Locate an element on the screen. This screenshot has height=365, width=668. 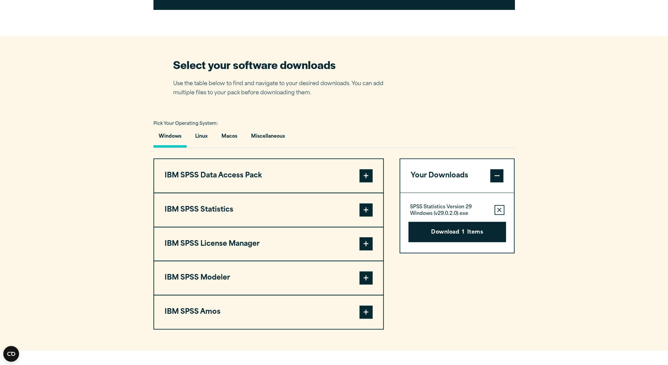
p: Use the table below to find and navigate to your desired downloads. You can add multiple files to... is located at coordinates (283, 89).